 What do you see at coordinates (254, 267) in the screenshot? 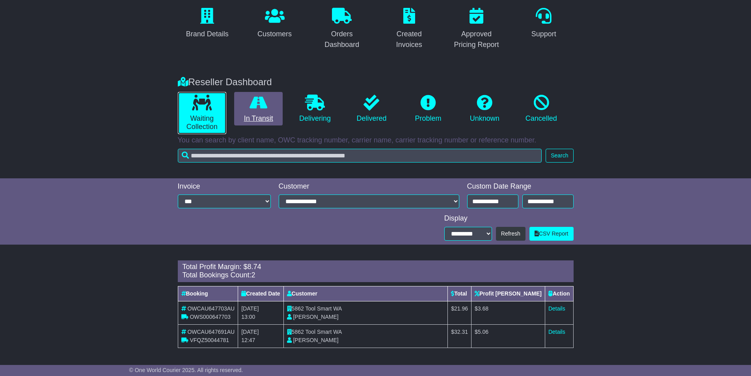
I see `span: 8.74` at bounding box center [254, 267].